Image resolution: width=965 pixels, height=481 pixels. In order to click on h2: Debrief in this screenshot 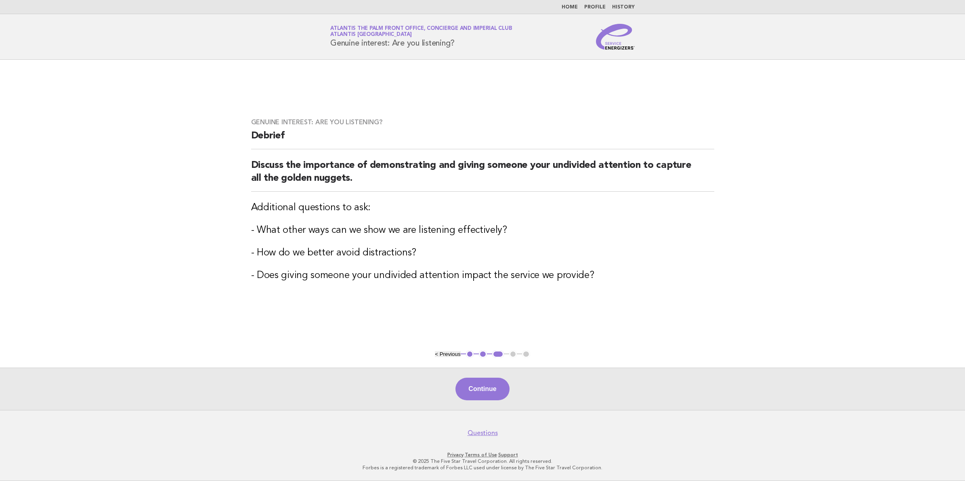, I will do `click(483, 139)`.